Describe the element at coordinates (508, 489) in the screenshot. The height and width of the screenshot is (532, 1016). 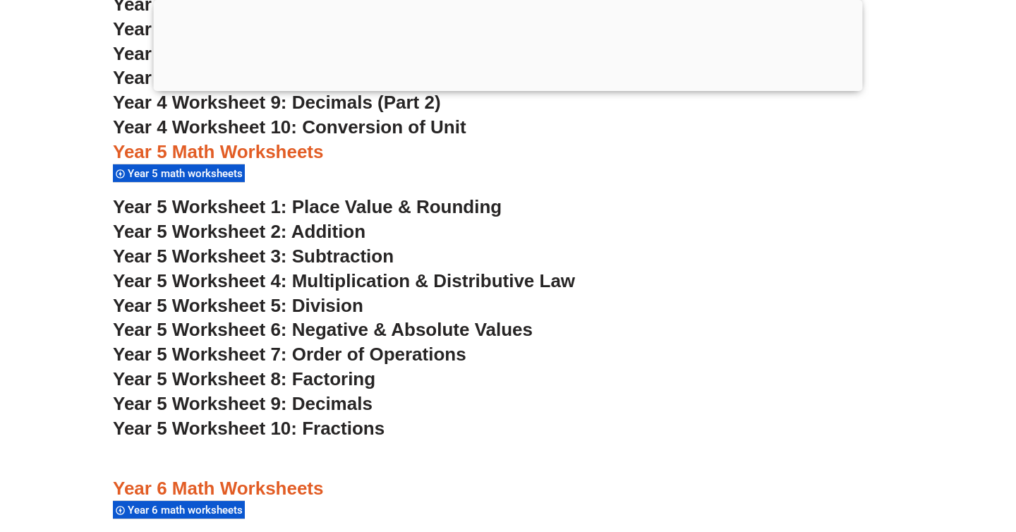
I see `h3: Year 6 Math Worksheets` at that location.